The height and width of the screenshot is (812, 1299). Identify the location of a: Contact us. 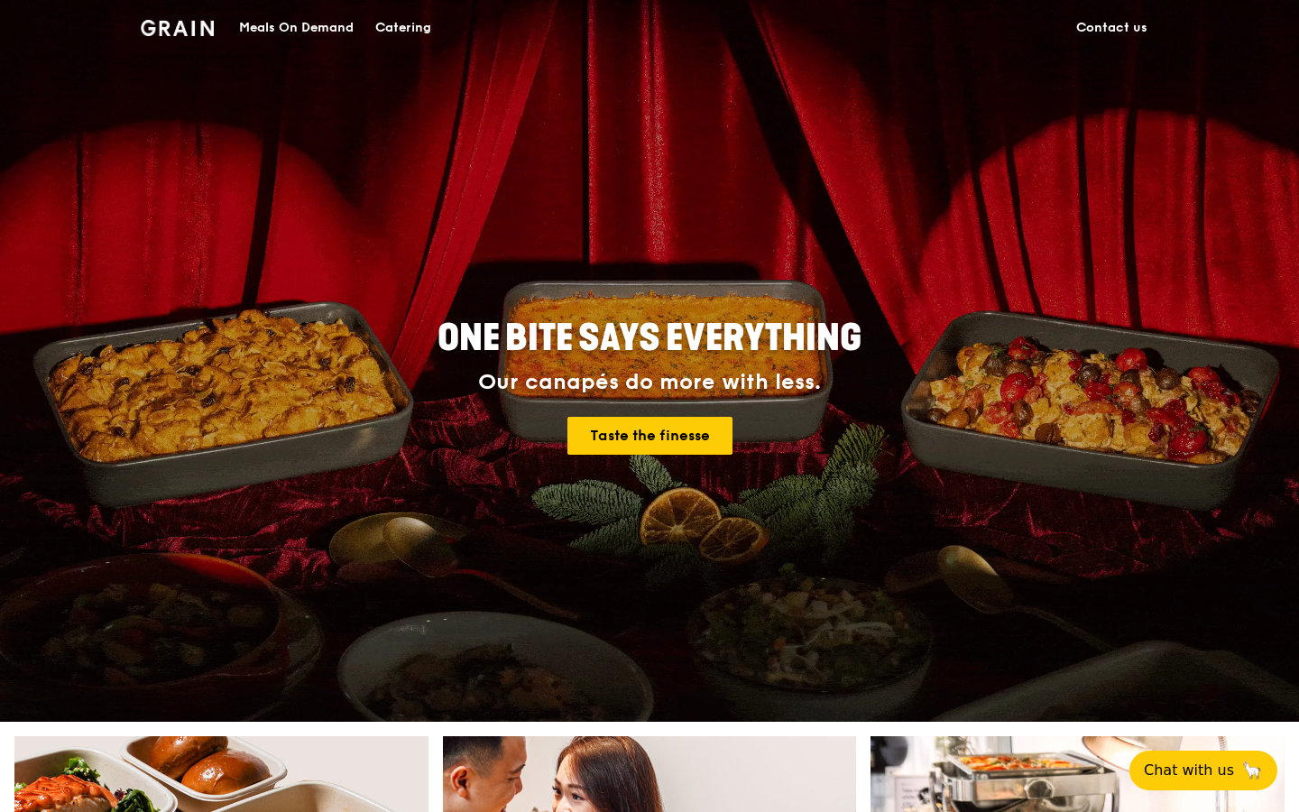
(1111, 28).